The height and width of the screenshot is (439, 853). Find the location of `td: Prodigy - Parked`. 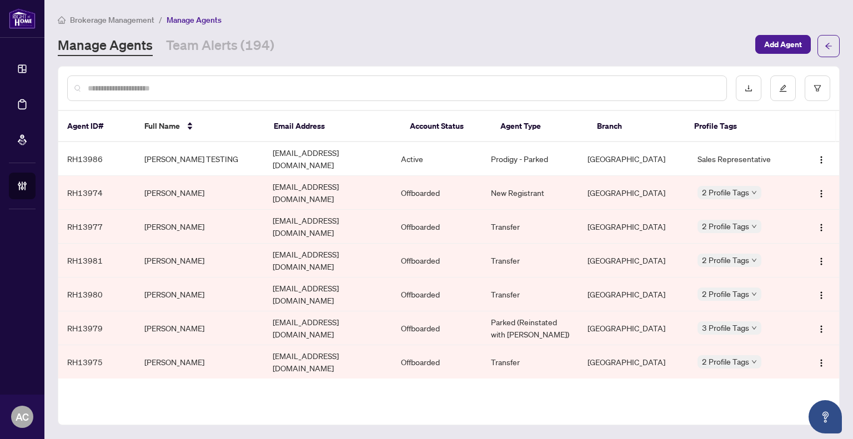

td: Prodigy - Parked is located at coordinates (530, 159).